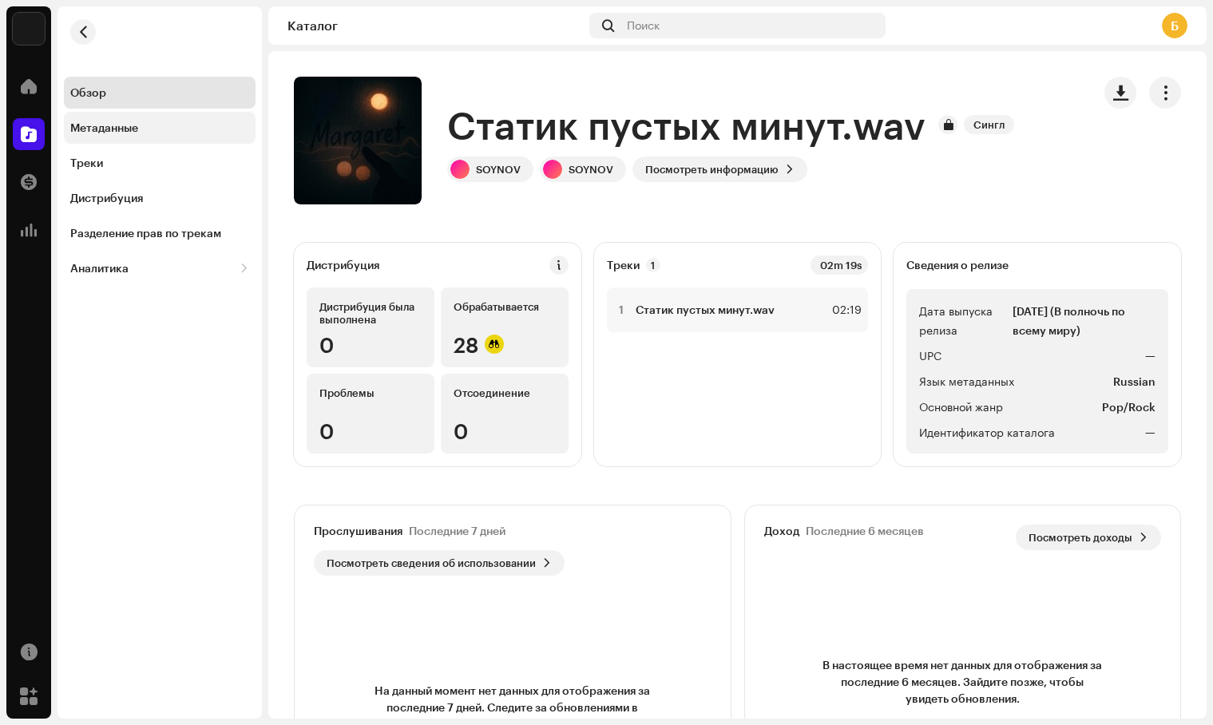 The image size is (1213, 725). I want to click on span: Идентификатор каталога, so click(987, 433).